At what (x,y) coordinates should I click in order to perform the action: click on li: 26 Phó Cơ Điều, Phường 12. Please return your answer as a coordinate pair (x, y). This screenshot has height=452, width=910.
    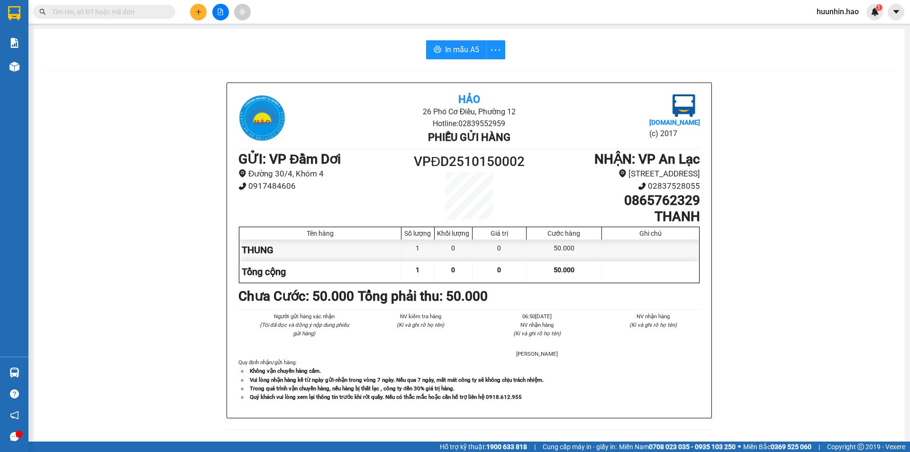
    Looking at the image, I should click on (469, 111).